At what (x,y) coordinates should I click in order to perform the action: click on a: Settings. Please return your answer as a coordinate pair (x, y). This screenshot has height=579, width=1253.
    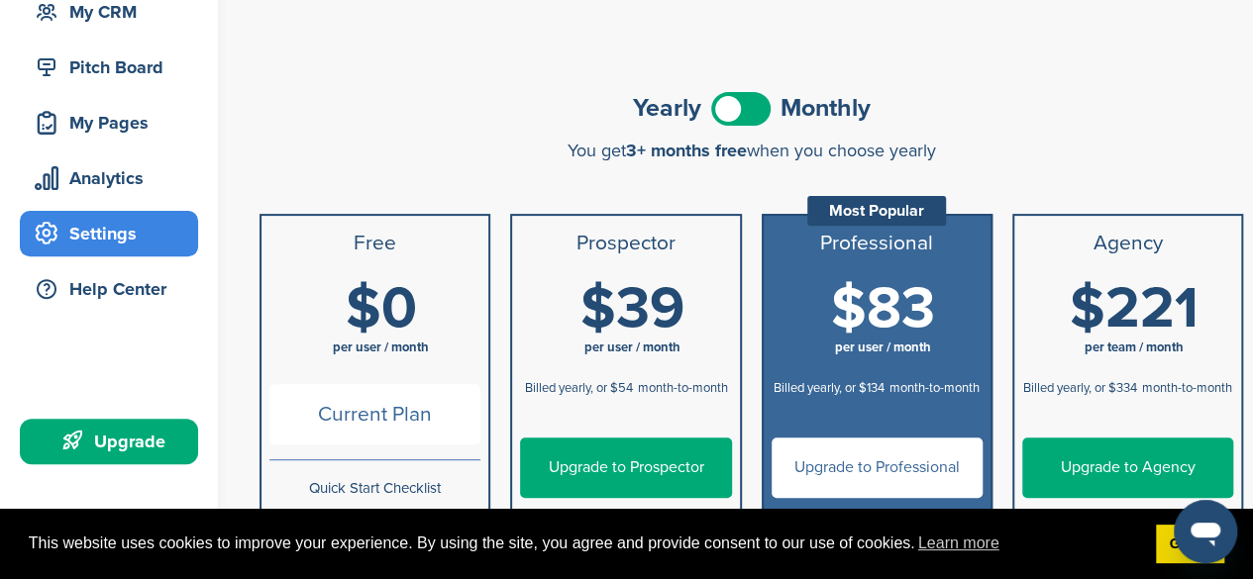
    Looking at the image, I should click on (109, 234).